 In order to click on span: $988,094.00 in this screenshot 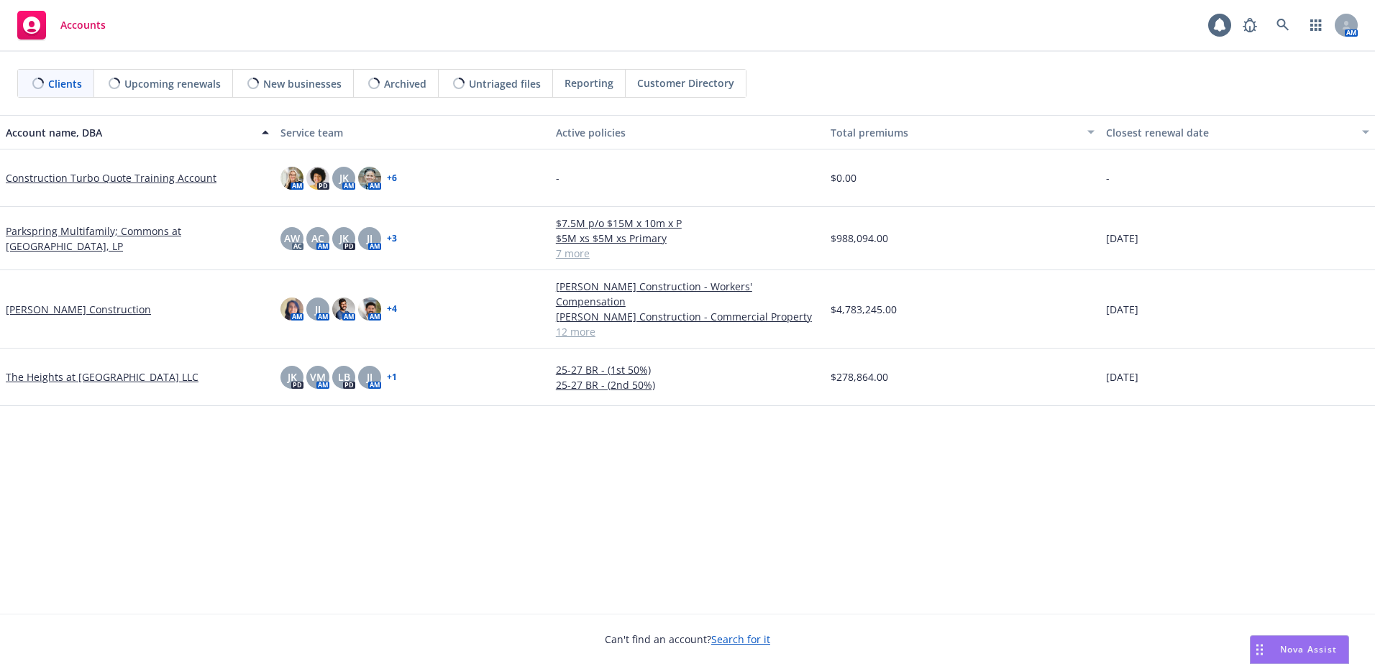, I will do `click(859, 238)`.